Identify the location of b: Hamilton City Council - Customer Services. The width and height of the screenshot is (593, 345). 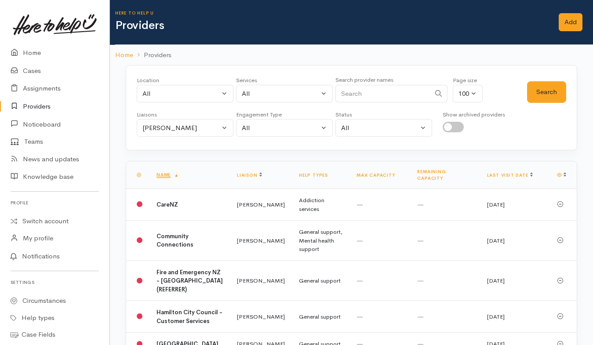
(189, 317).